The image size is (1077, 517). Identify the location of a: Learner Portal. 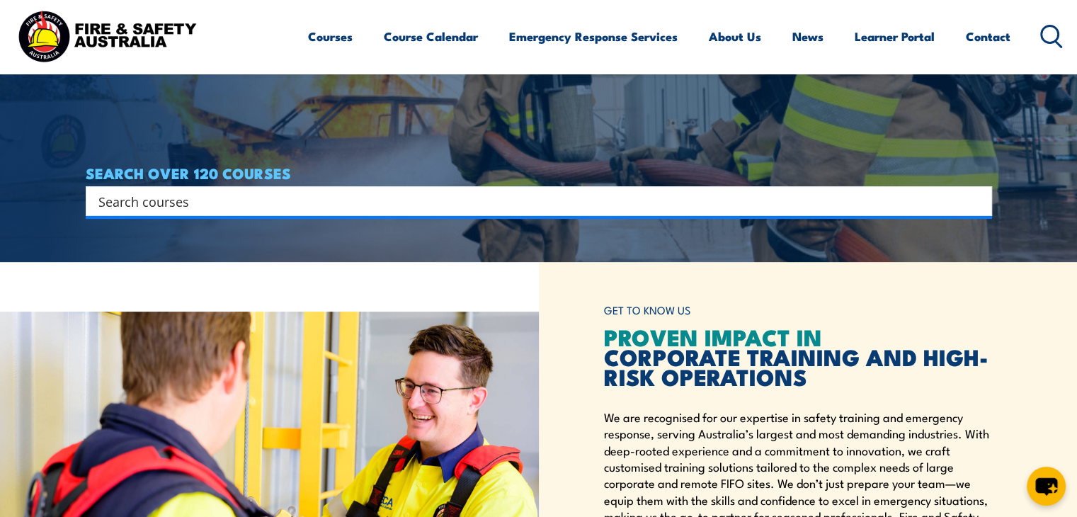
(894, 36).